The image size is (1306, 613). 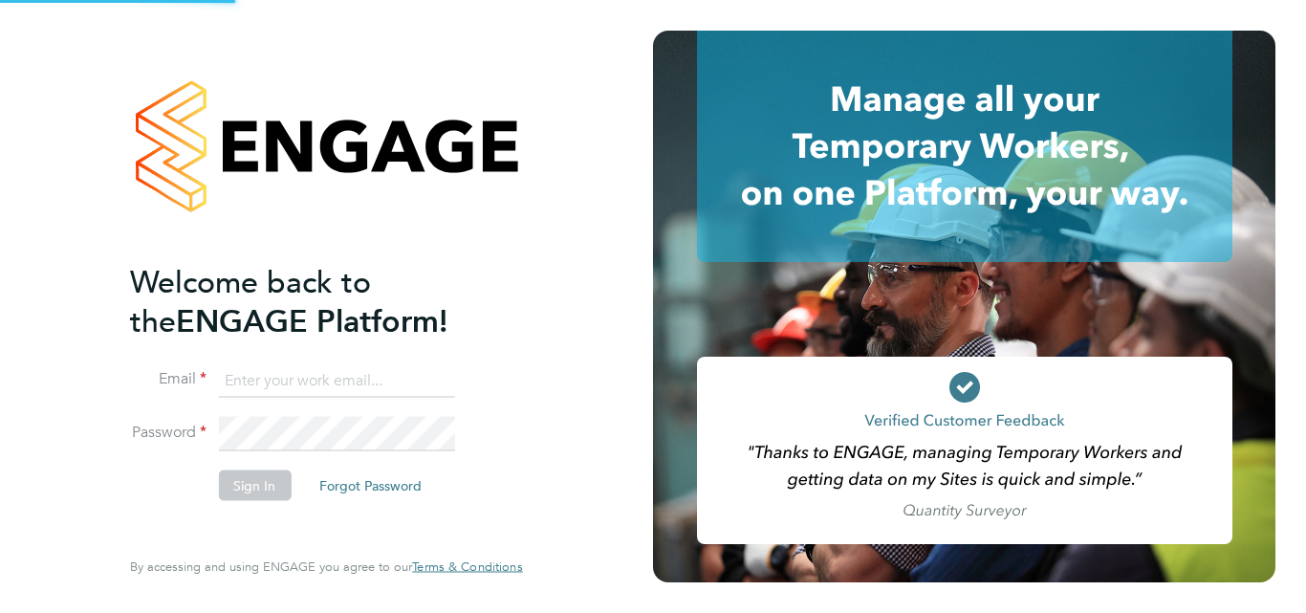 What do you see at coordinates (370, 486) in the screenshot?
I see `button: Forgot Password` at bounding box center [370, 486].